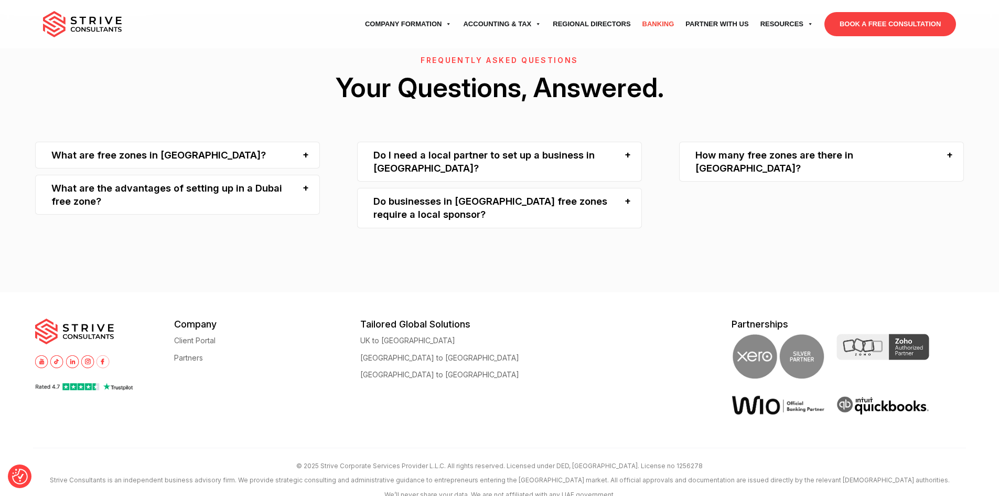  I want to click on a: Regional Directors, so click(592, 24).